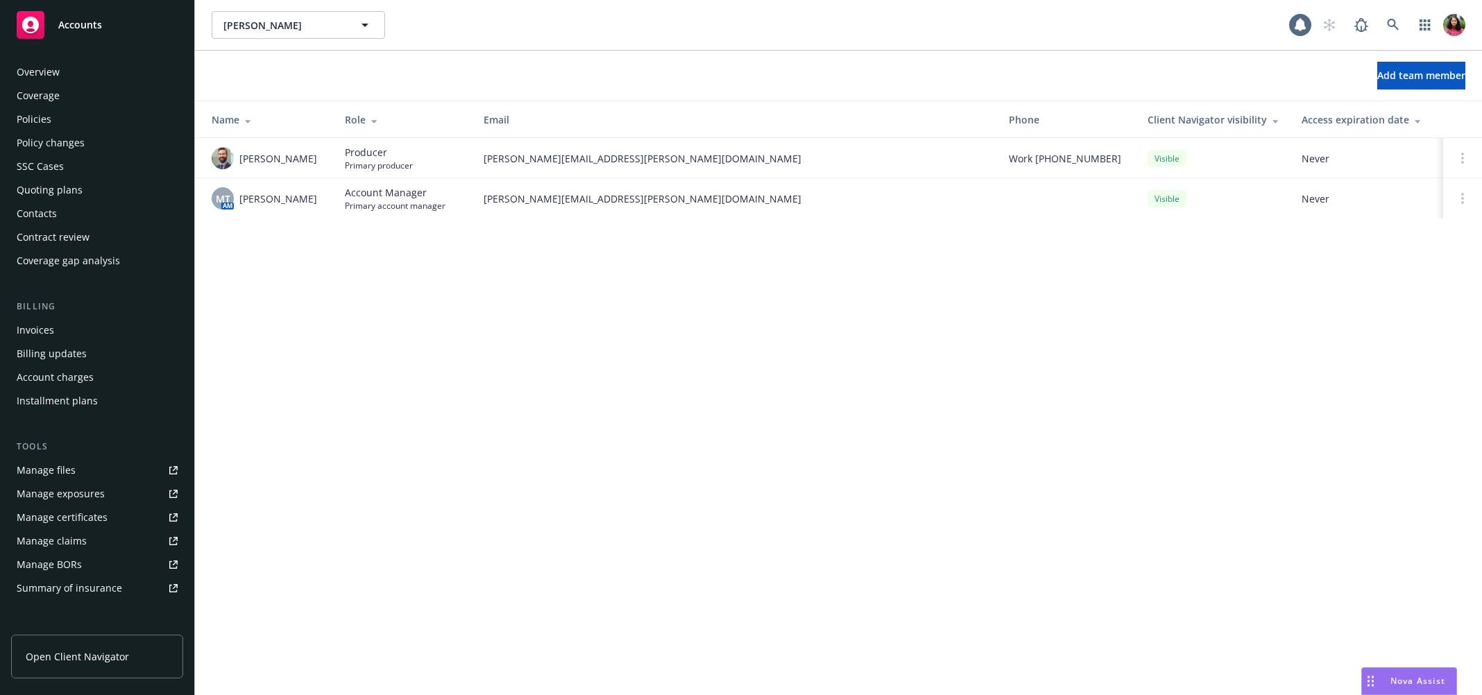 The image size is (1482, 695). What do you see at coordinates (97, 377) in the screenshot?
I see `a: Account charges` at bounding box center [97, 377].